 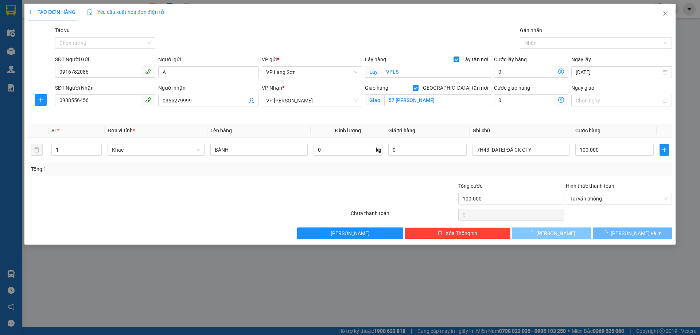 What do you see at coordinates (618, 199) in the screenshot?
I see `span: Tại văn phòng` at bounding box center [618, 199].